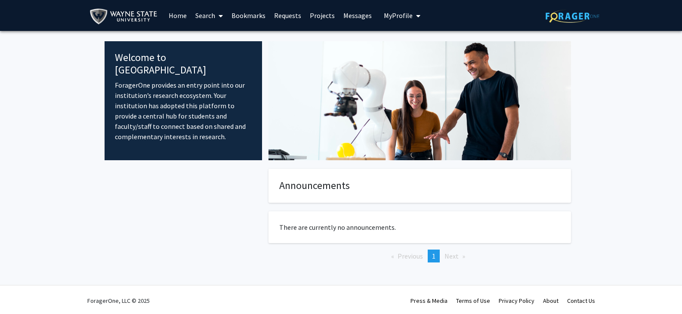 Image resolution: width=682 pixels, height=314 pixels. Describe the element at coordinates (550, 301) in the screenshot. I see `a: About` at that location.